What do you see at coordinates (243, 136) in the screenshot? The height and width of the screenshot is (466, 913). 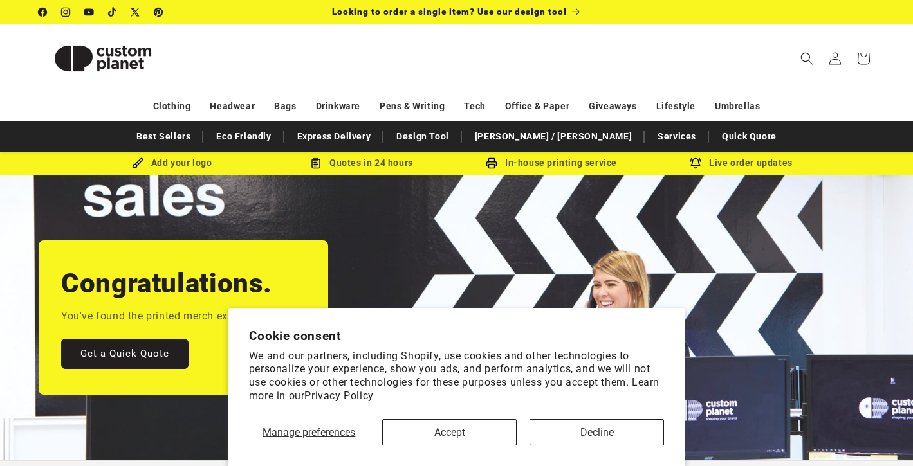 I see `a: Eco Friendly` at bounding box center [243, 136].